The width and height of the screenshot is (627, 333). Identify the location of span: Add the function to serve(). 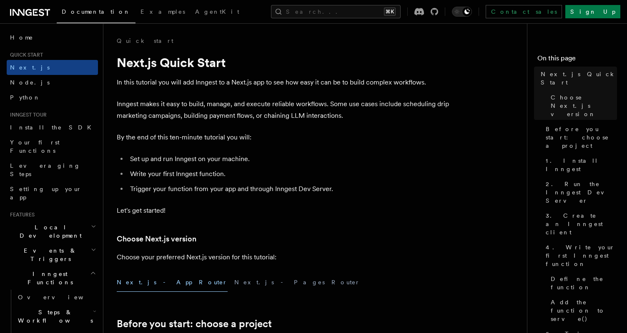
(584, 311).